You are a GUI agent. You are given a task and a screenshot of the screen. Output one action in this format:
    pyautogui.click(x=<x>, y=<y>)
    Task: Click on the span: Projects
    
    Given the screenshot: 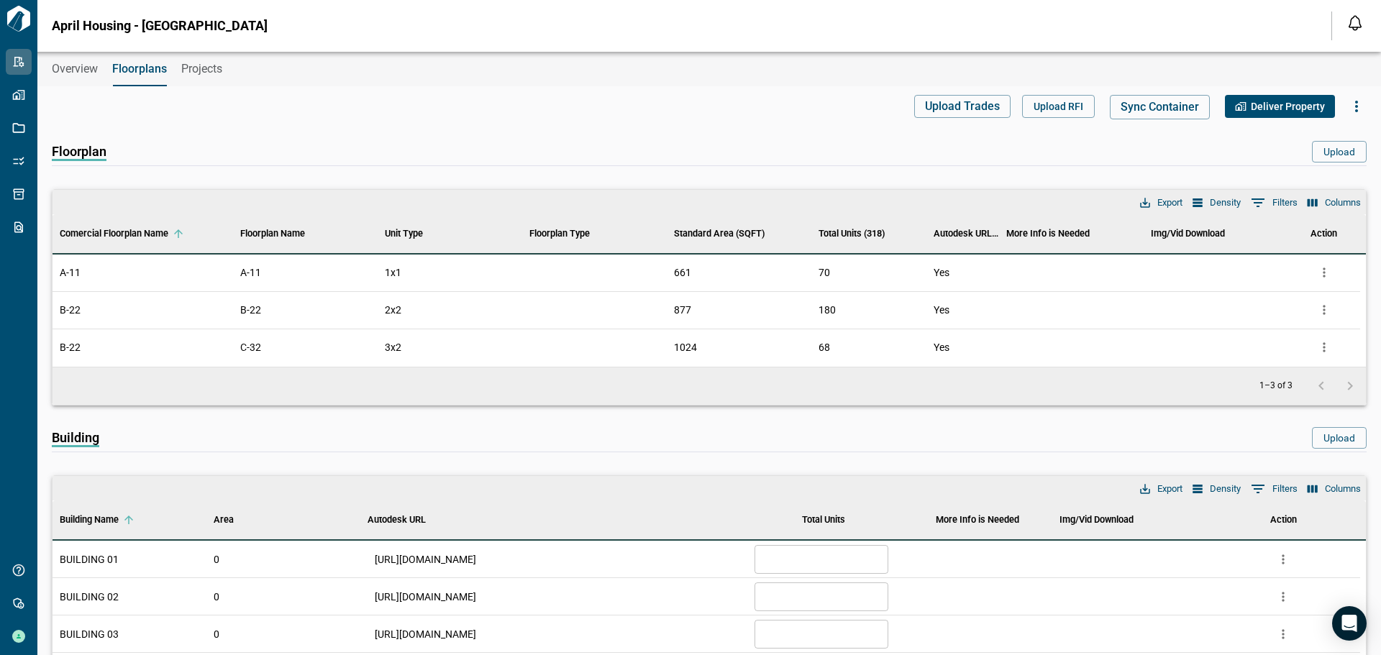 What is the action you would take?
    pyautogui.click(x=201, y=69)
    